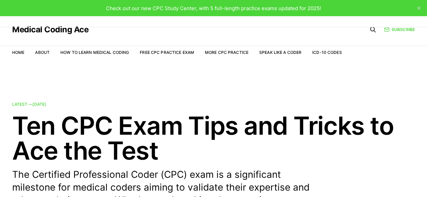 This screenshot has width=427, height=197. I want to click on a: More CPC Practice, so click(226, 52).